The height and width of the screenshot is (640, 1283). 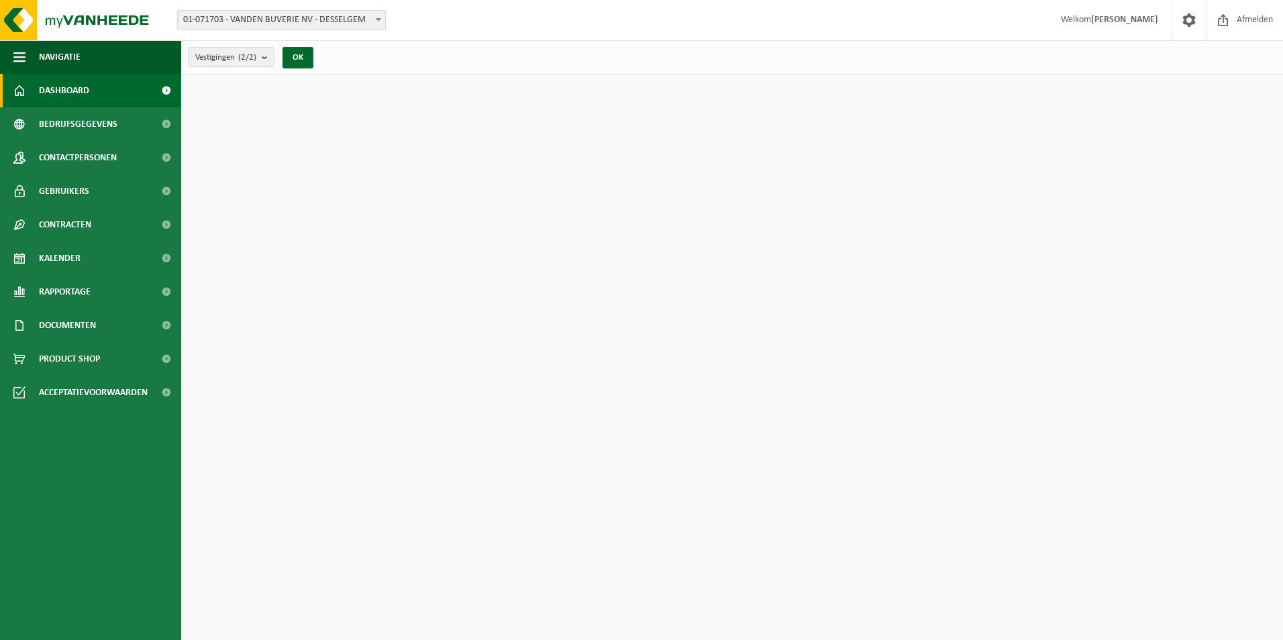 What do you see at coordinates (67, 326) in the screenshot?
I see `span: Documenten` at bounding box center [67, 326].